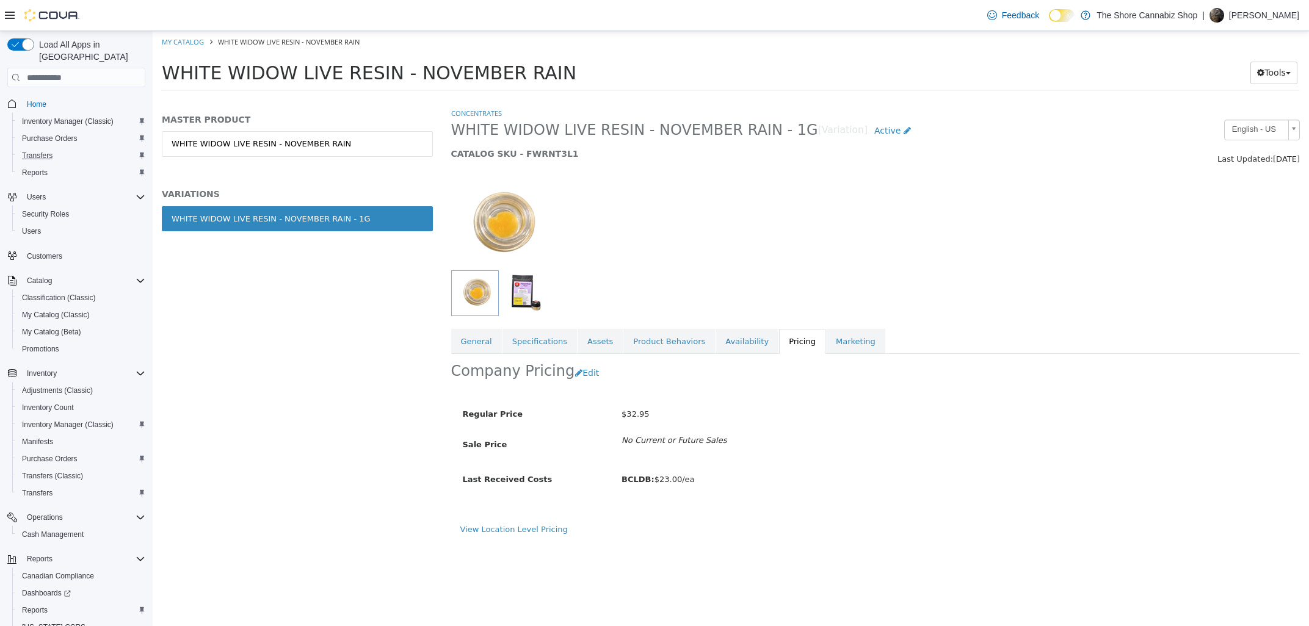  What do you see at coordinates (324, 311) in the screenshot?
I see `a: General` at bounding box center [324, 311].